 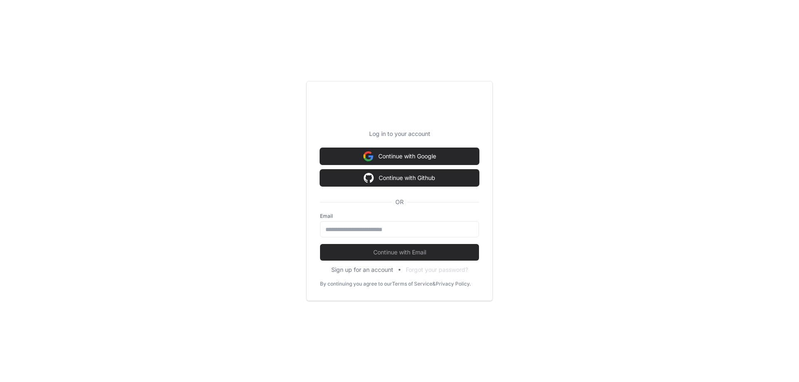 What do you see at coordinates (412, 284) in the screenshot?
I see `a: Terms of Service` at bounding box center [412, 284].